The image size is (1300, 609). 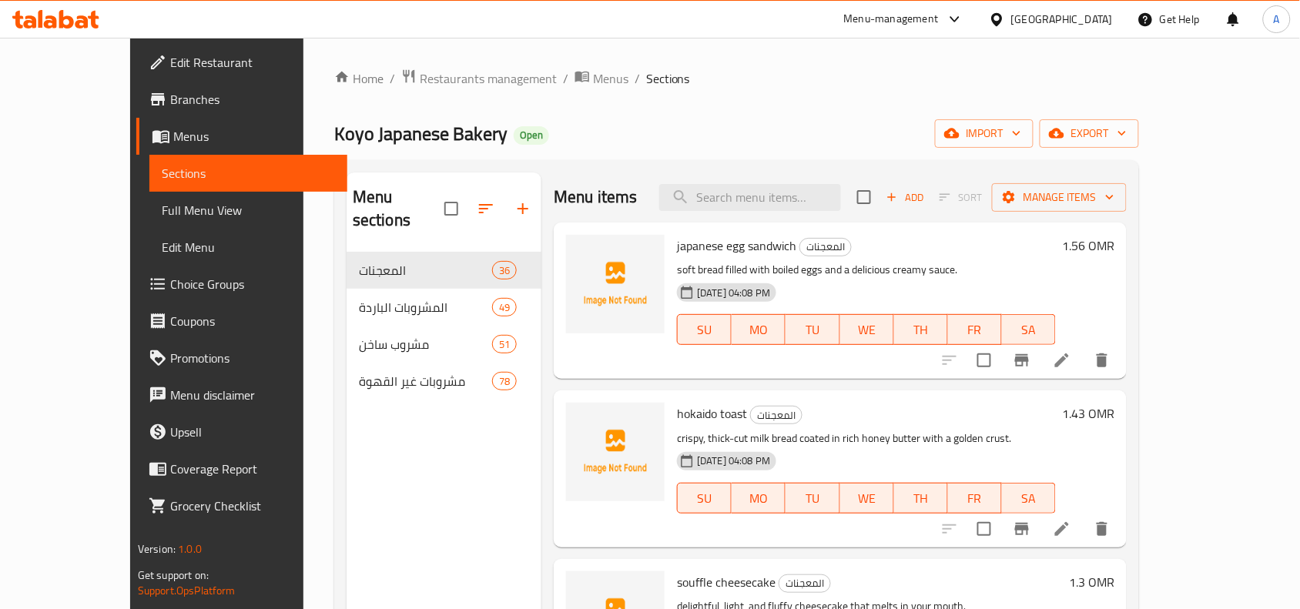 What do you see at coordinates (242, 62) in the screenshot?
I see `a: Edit Restaurant` at bounding box center [242, 62].